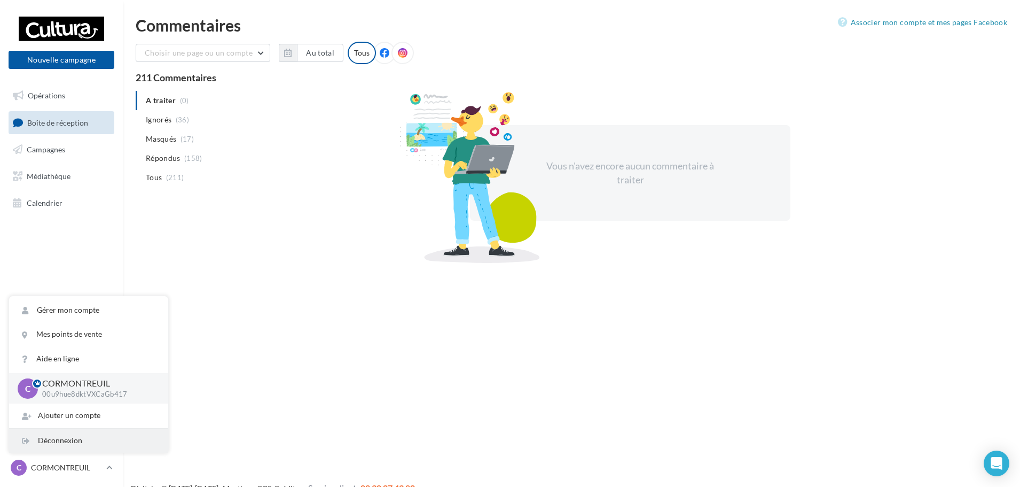 The height and width of the screenshot is (487, 1020). I want to click on span: Médiathèque, so click(49, 176).